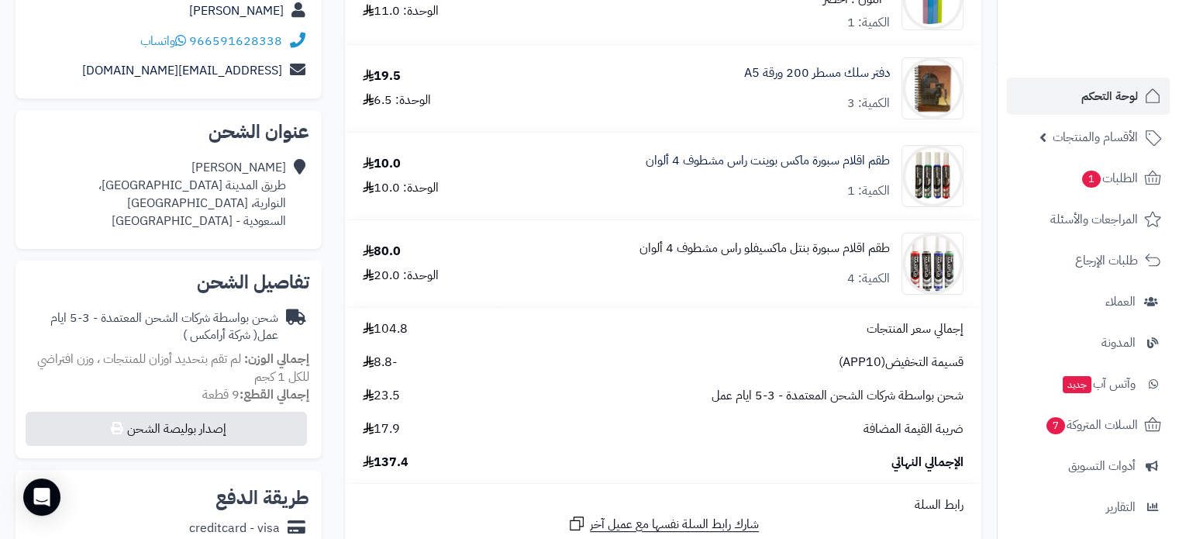 The image size is (1179, 539). I want to click on div: Open Intercom Messenger, so click(42, 497).